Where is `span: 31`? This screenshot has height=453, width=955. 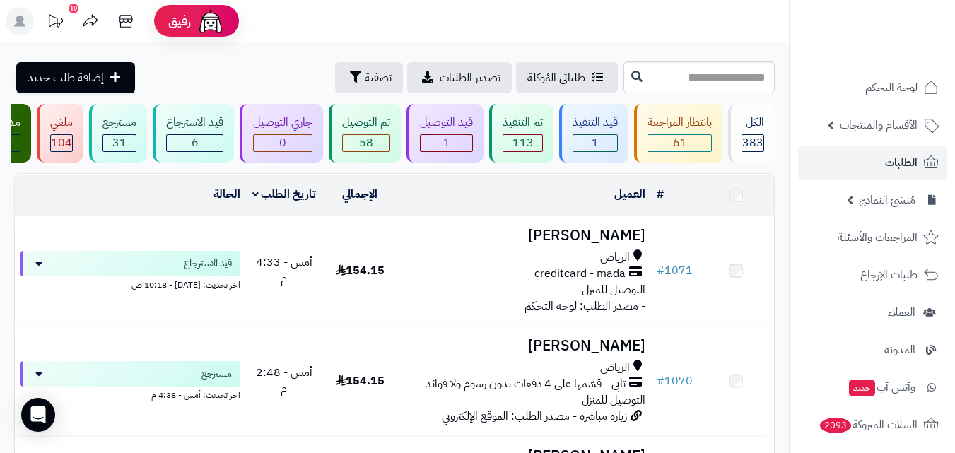 span: 31 is located at coordinates (119, 143).